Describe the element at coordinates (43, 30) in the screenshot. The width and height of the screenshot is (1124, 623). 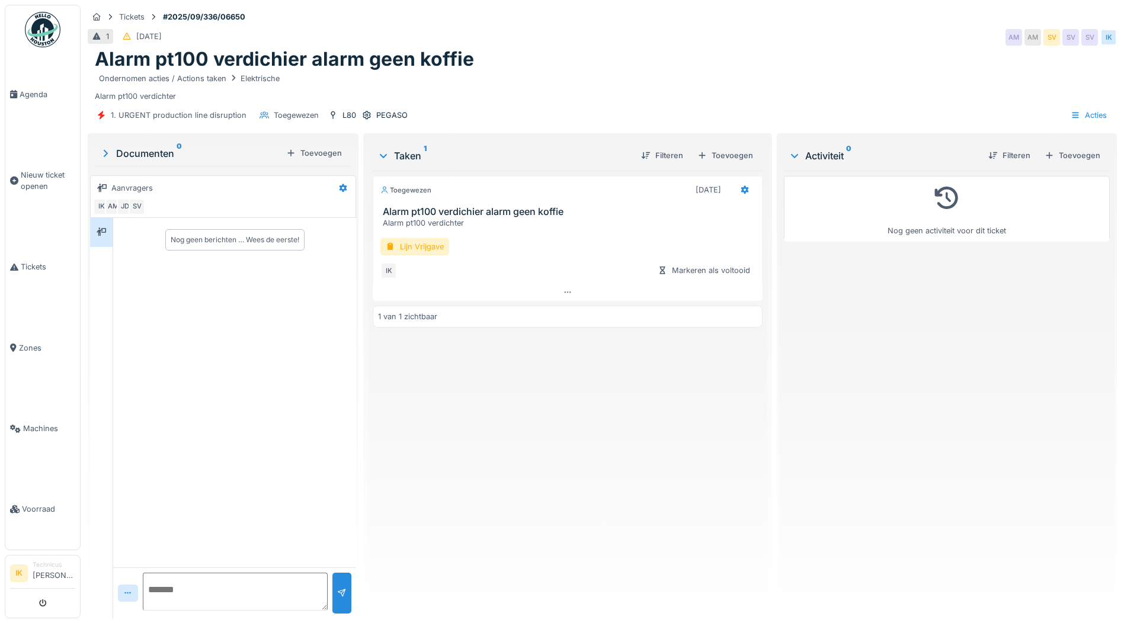
I see `img: Badge_color-CXgf-gQk.svg` at that location.